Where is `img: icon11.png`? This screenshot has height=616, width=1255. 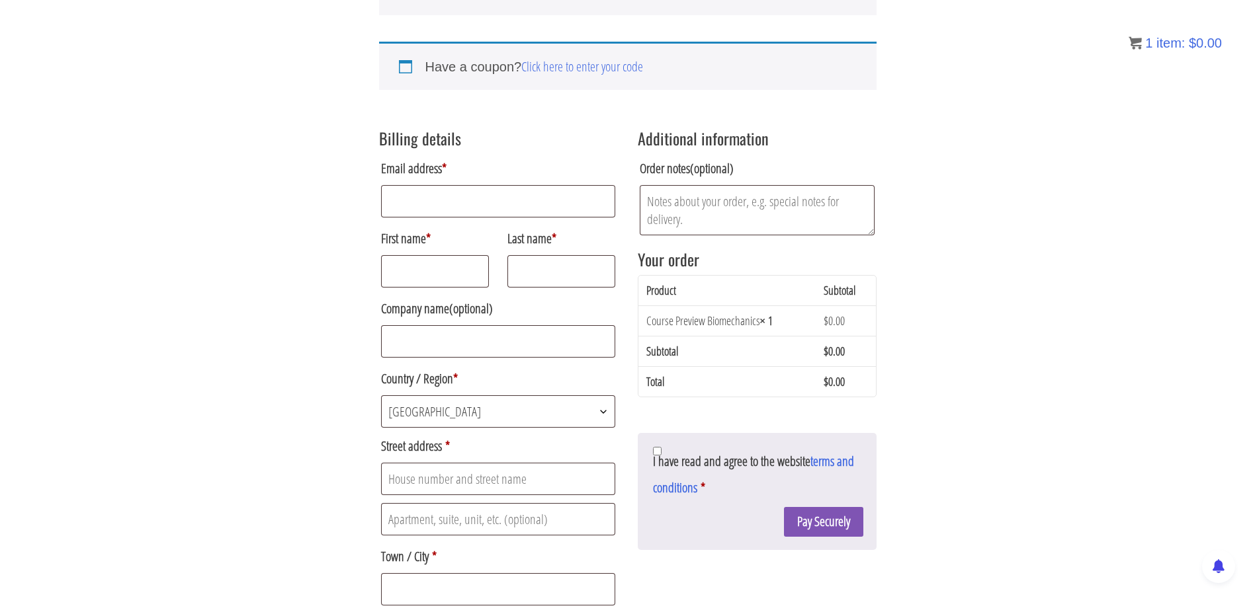 img: icon11.png is located at coordinates (1135, 43).